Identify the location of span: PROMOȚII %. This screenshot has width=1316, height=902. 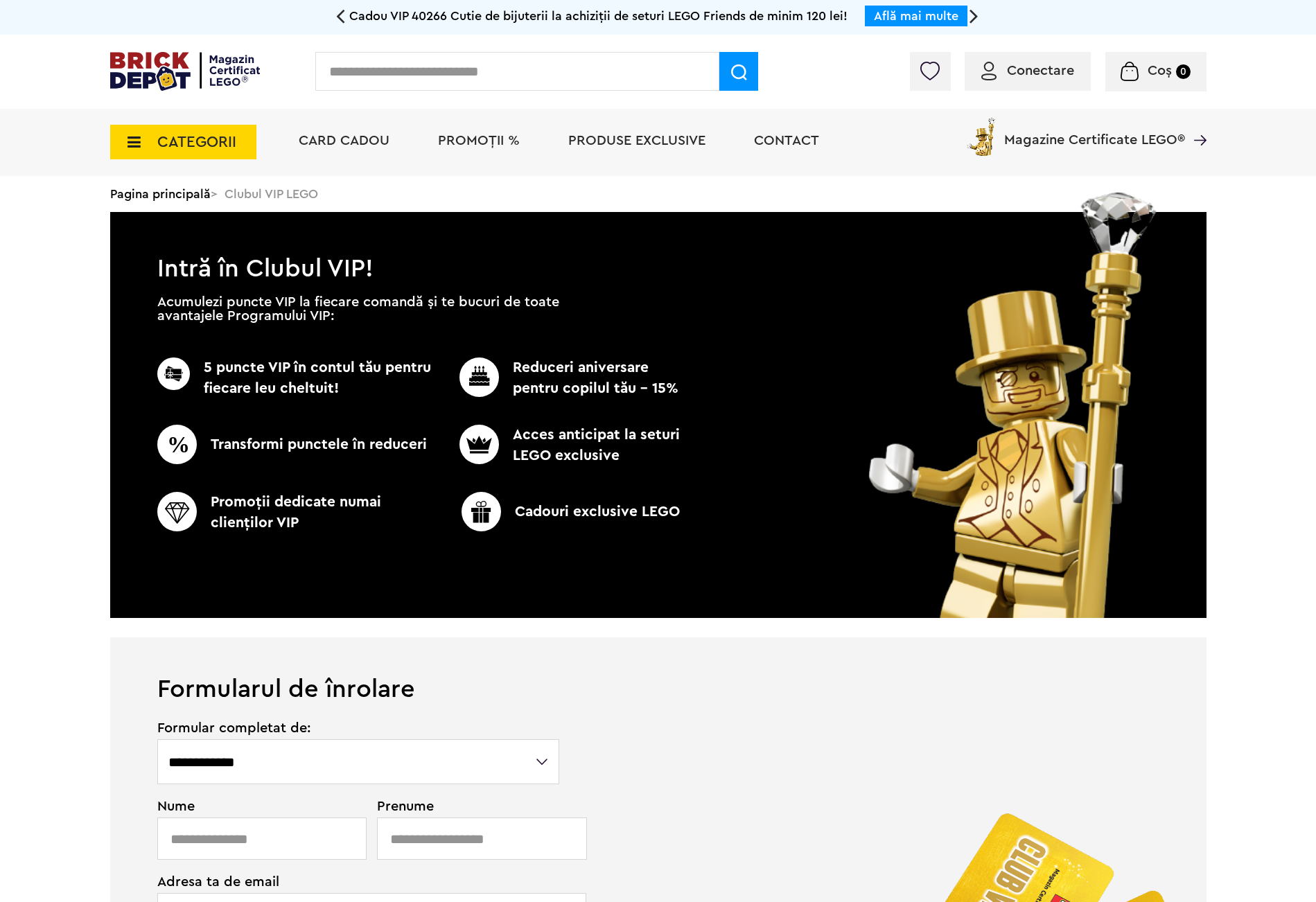
(479, 141).